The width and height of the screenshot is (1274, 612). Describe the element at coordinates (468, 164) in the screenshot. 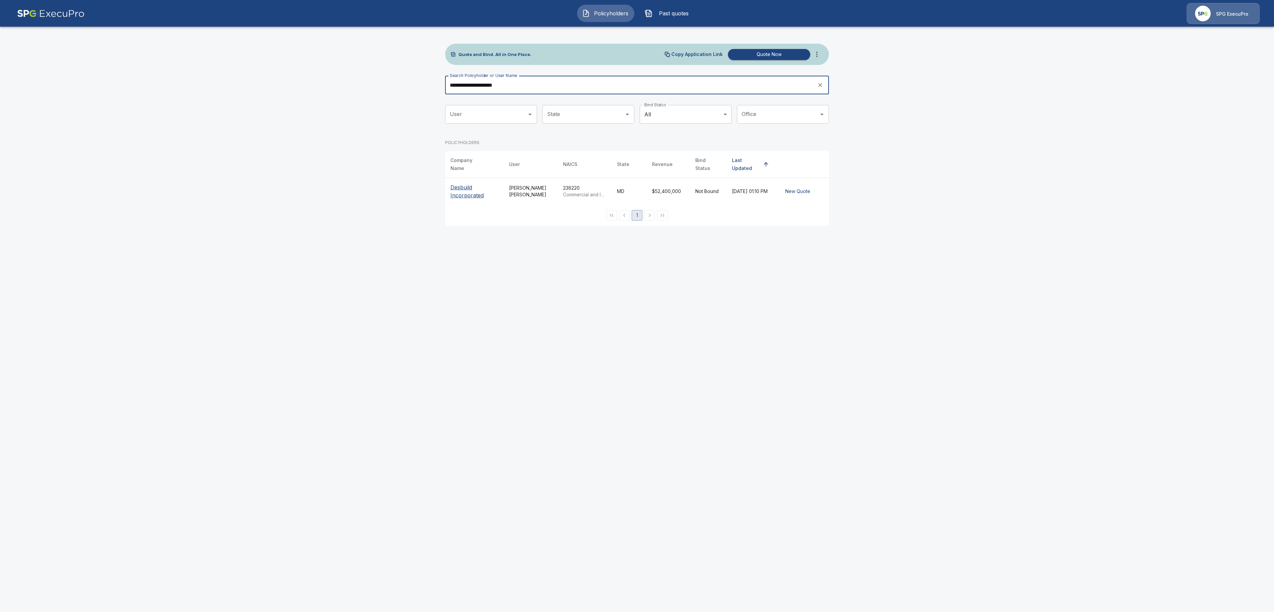

I see `div: Company Name` at that location.